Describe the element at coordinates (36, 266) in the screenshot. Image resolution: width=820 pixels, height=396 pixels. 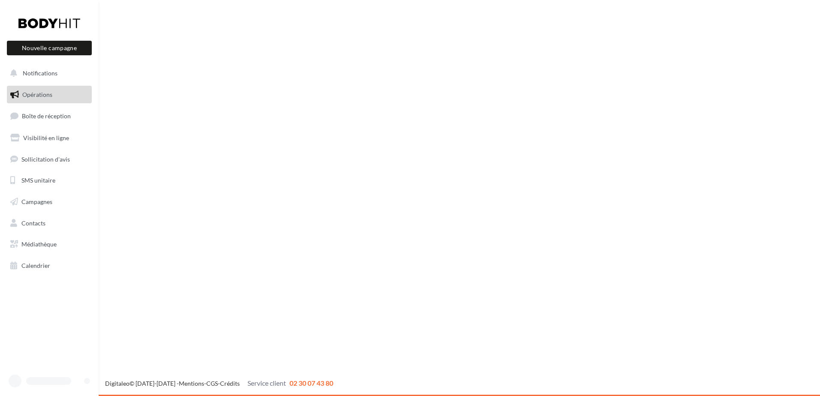
I see `span: Calendrier` at that location.